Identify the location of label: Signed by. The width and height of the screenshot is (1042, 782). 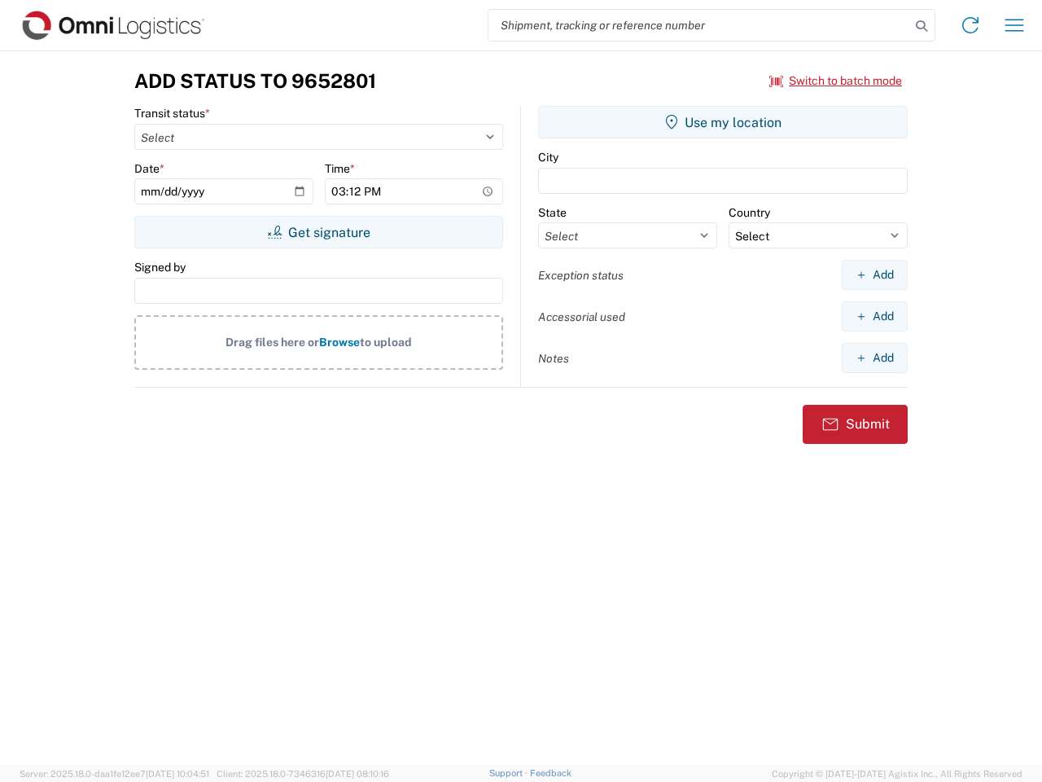
(160, 267).